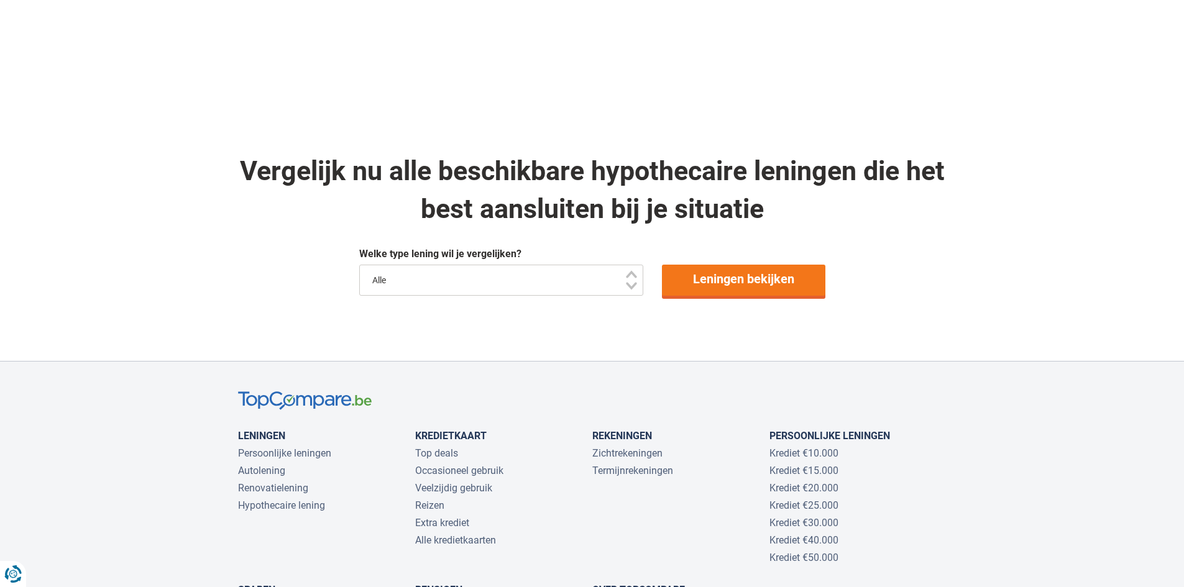 The height and width of the screenshot is (587, 1184). I want to click on a: Autolening, so click(262, 471).